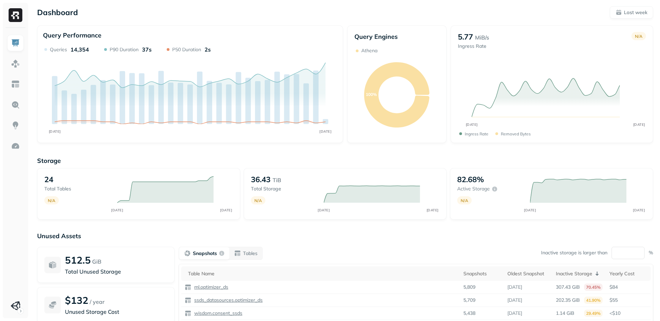 The image size is (660, 321). Describe the element at coordinates (116, 272) in the screenshot. I see `p: Total Unused Storage` at that location.